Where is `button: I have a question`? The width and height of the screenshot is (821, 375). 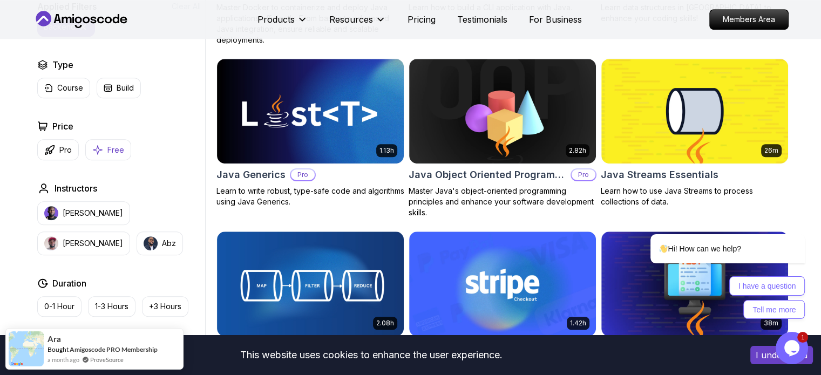 button: I have a question is located at coordinates (151, 149).